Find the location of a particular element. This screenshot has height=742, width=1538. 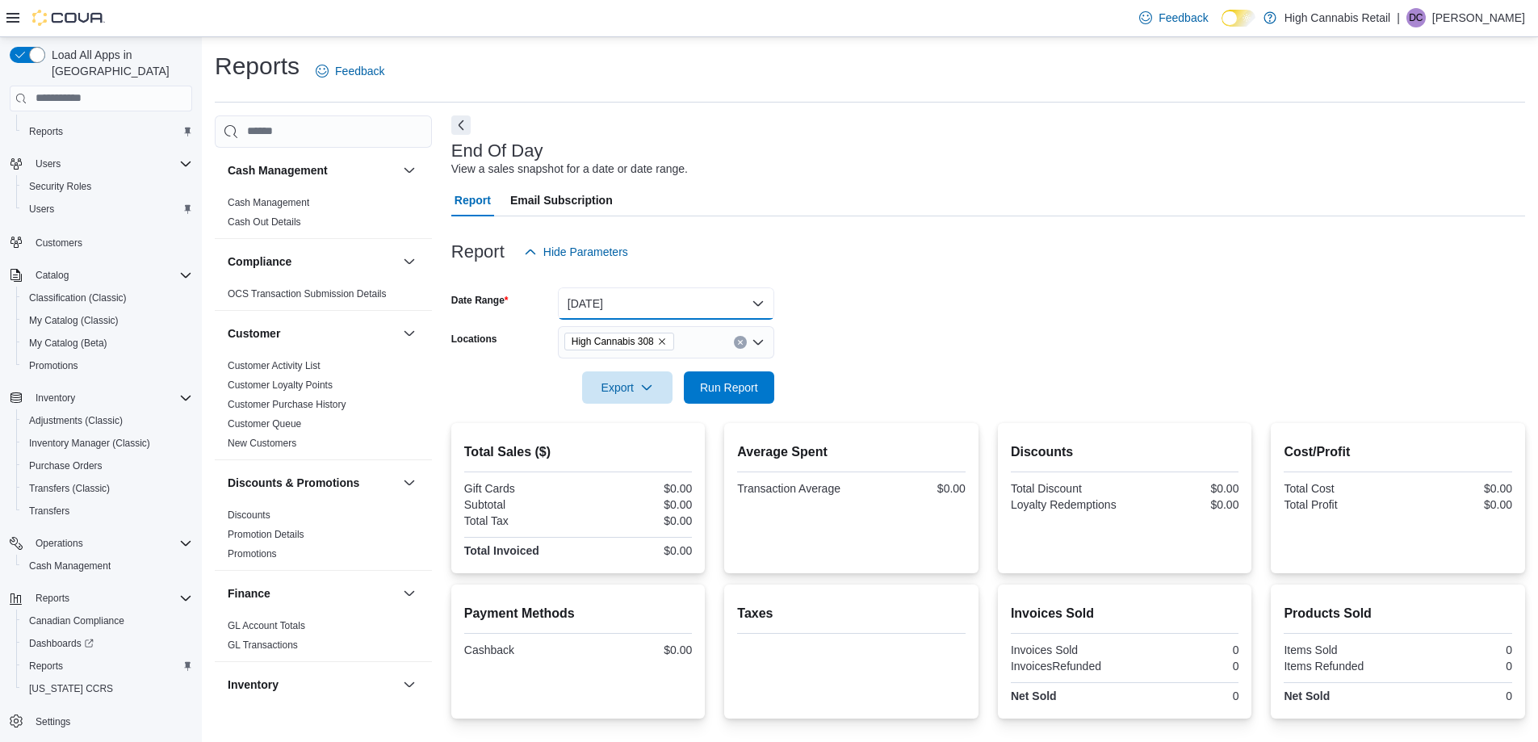

a: Promotions is located at coordinates (53, 366).